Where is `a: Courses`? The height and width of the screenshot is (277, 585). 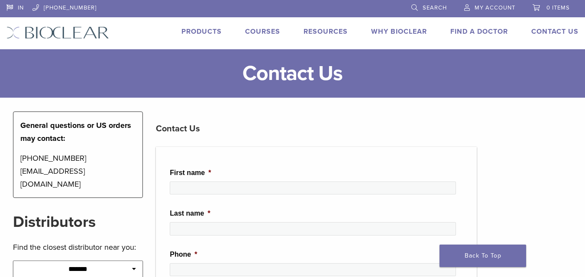 a: Courses is located at coordinates (262, 32).